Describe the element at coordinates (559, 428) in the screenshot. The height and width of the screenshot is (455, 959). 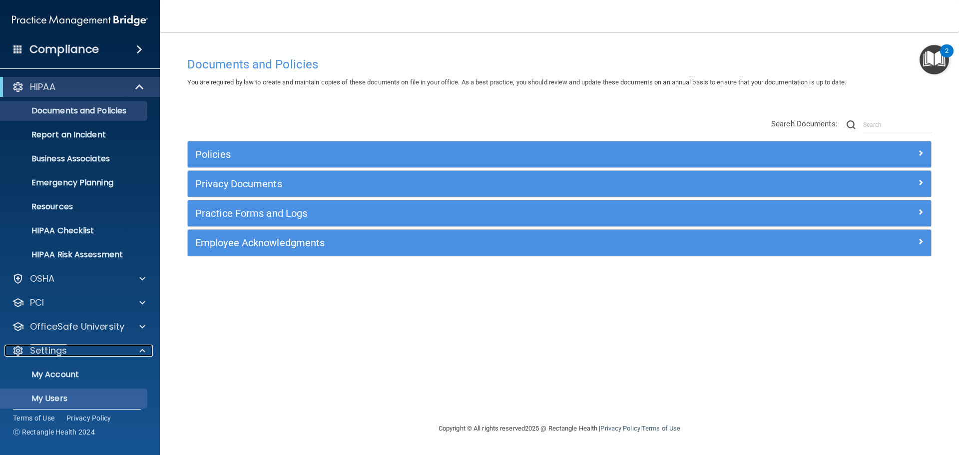
I see `div: Copyright © All rights reserved 2025 @ Rectangle Health | |` at that location.